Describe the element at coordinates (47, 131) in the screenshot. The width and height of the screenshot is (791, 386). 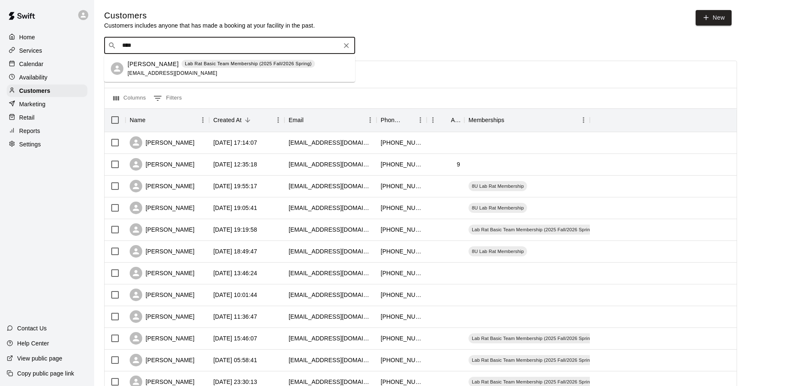
I see `div: Reports` at that location.